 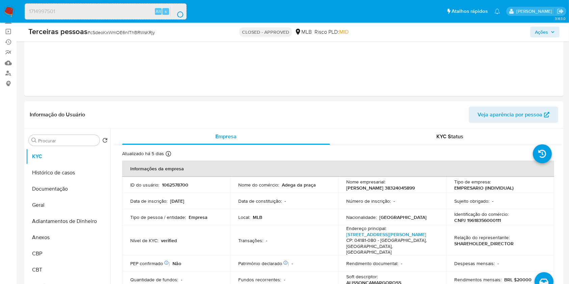 What do you see at coordinates (510, 115) in the screenshot?
I see `span: Veja aparência por pessoa` at bounding box center [510, 115].